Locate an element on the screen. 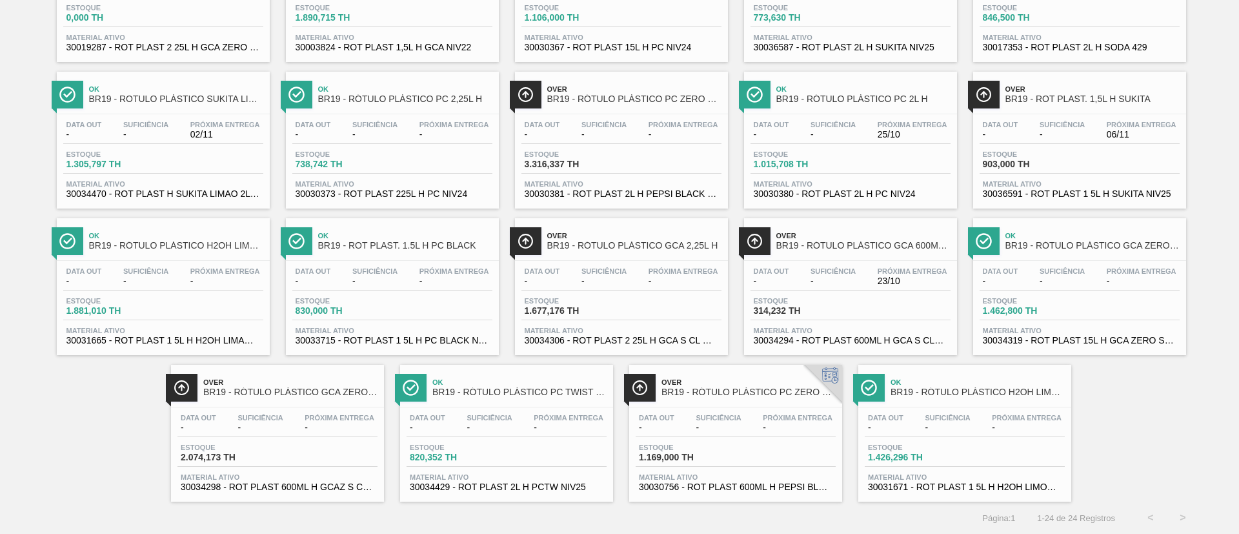  span: 314,232 TH is located at coordinates (799, 310).